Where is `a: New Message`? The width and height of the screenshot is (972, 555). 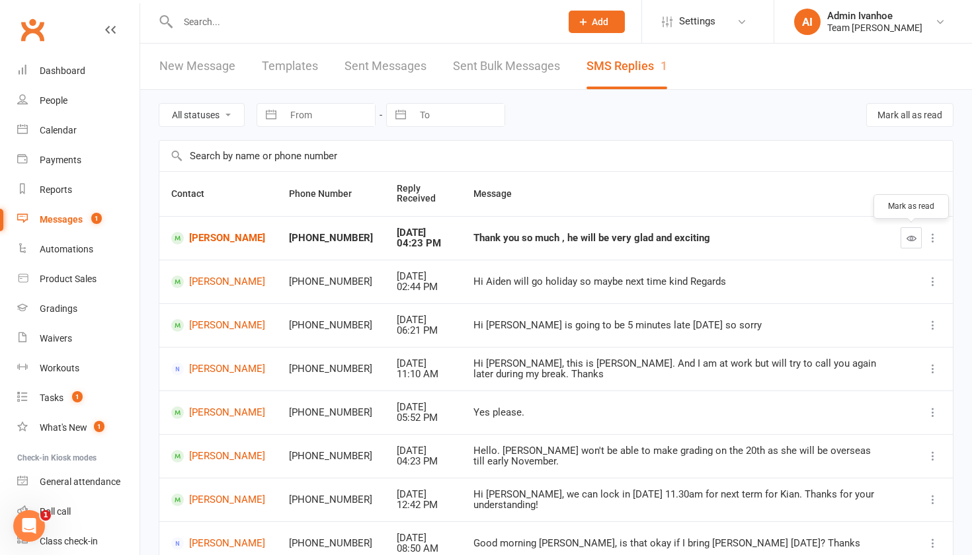 a: New Message is located at coordinates (197, 66).